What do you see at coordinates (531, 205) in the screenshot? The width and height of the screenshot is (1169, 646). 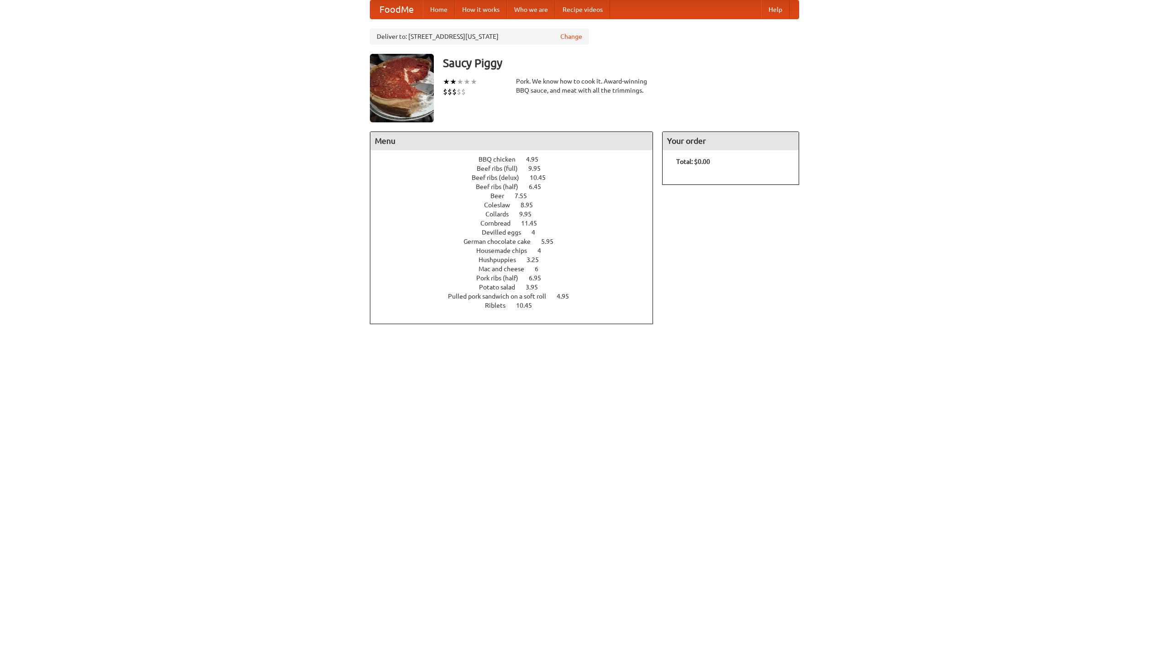 I see `span: 8.95` at bounding box center [531, 205].